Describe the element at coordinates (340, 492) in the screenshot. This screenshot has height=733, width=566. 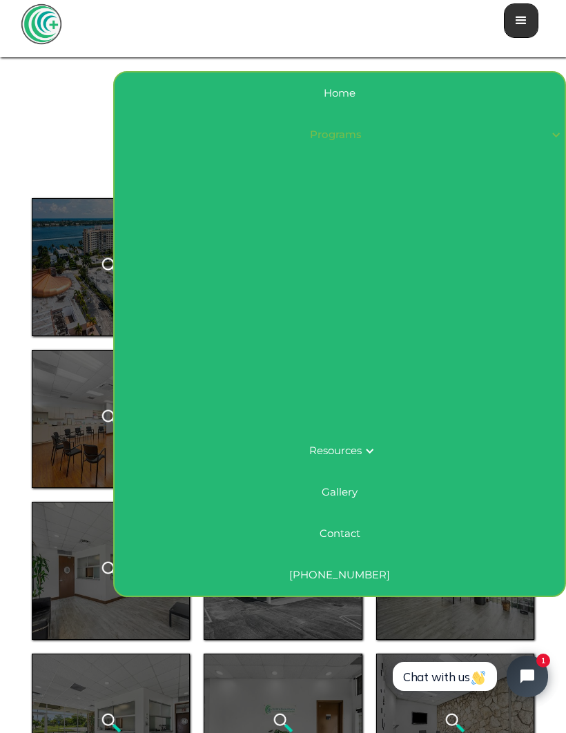
I see `a: Gallery` at that location.